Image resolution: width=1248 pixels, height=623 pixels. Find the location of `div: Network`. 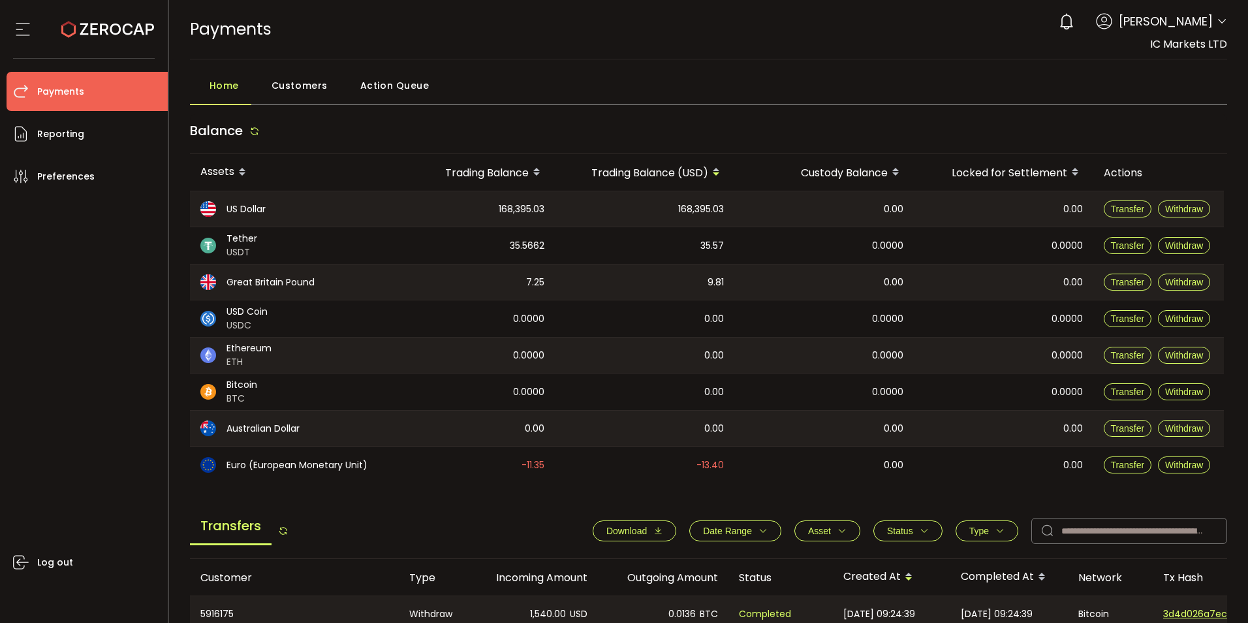

div: Network is located at coordinates (1110, 577).